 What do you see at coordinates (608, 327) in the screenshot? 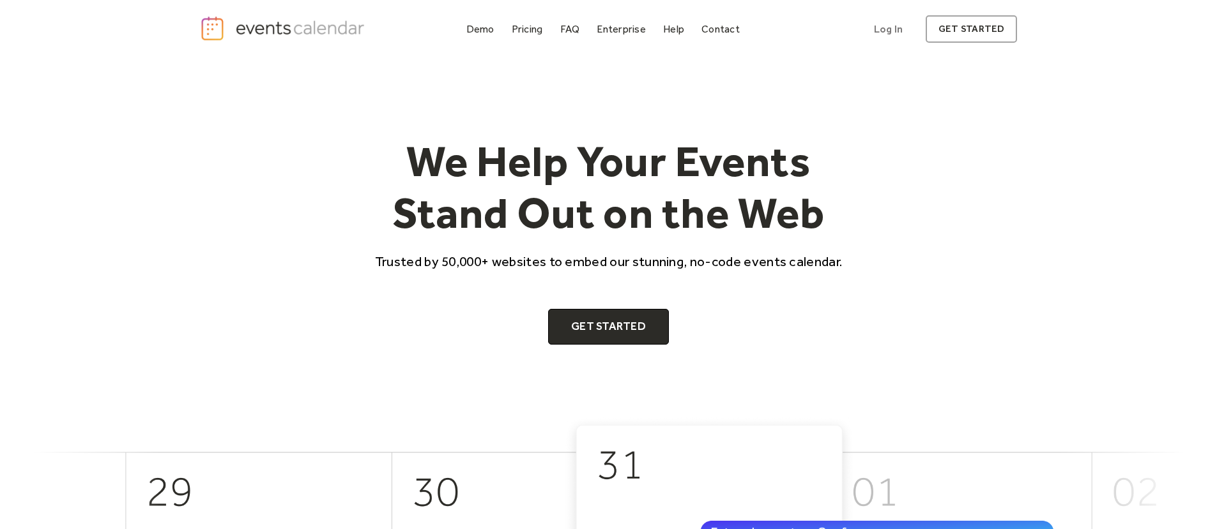
I see `a: Get Started` at bounding box center [608, 327].